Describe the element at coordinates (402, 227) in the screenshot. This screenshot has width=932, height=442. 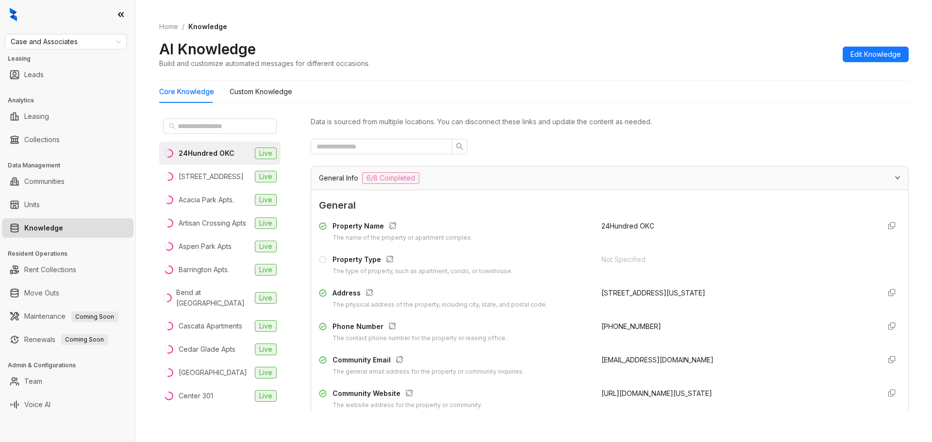
I see `div: Property Name` at that location.